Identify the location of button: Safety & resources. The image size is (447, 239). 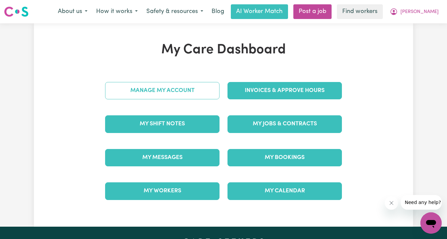
(175, 12).